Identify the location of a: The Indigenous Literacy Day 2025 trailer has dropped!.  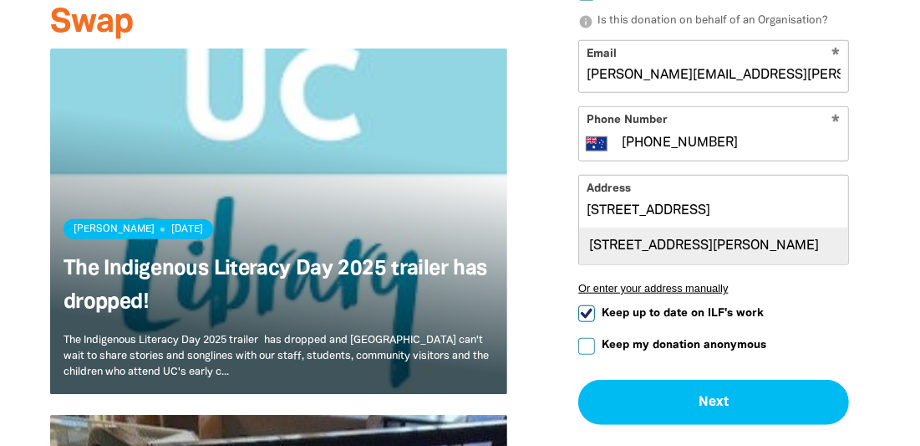
(275, 285).